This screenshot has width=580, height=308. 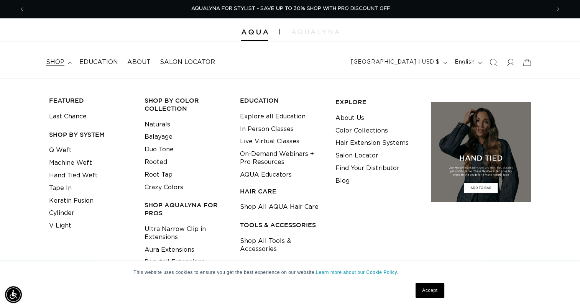 I want to click on a: Duo Tone, so click(x=159, y=150).